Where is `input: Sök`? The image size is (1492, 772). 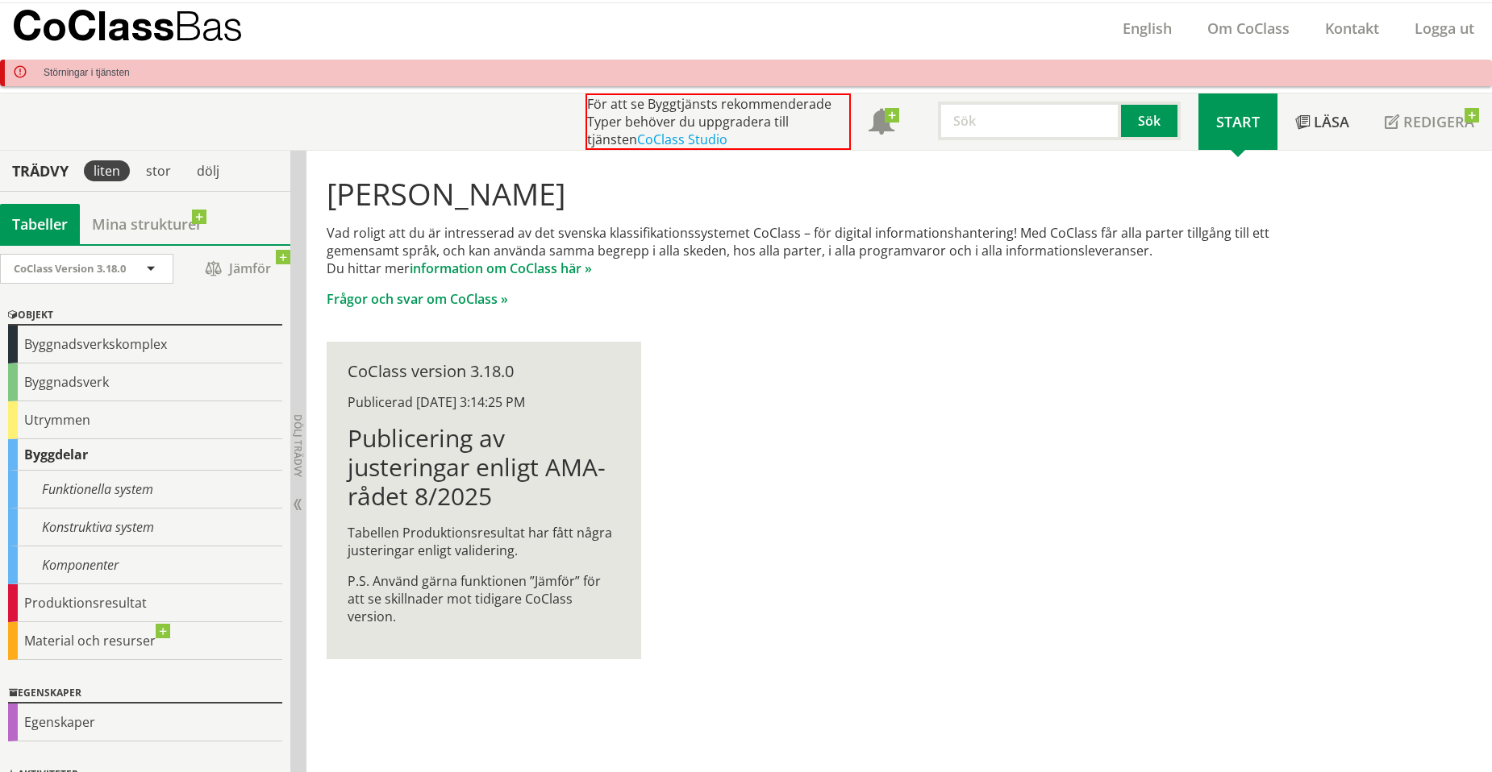 input: Sök is located at coordinates (1029, 121).